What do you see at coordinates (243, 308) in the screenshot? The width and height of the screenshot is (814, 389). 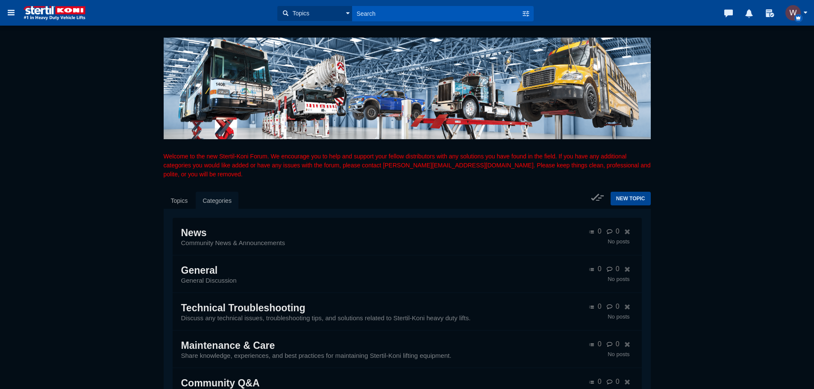 I see `a: Technical Troubleshooting` at bounding box center [243, 308].